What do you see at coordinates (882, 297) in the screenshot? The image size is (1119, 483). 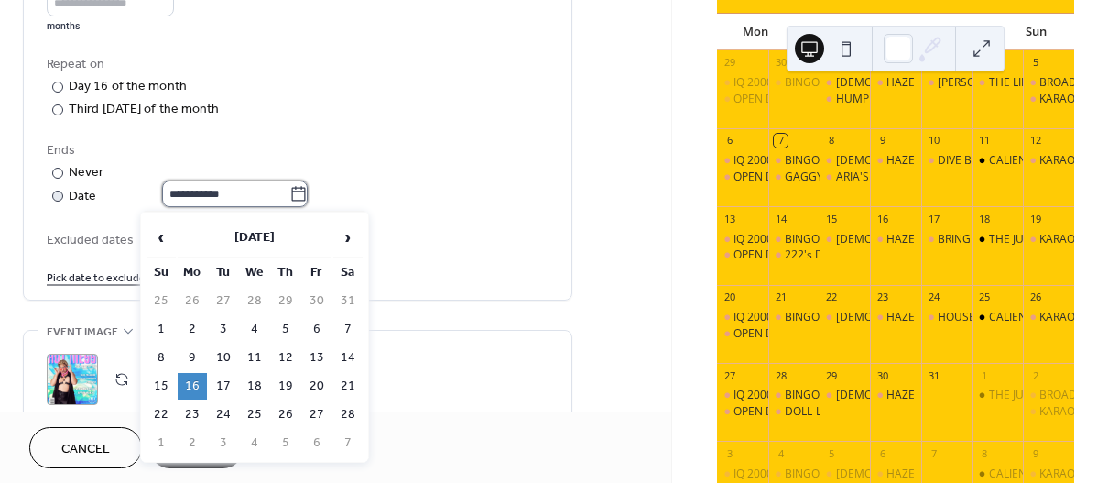 I see `div: 23` at bounding box center [882, 297].